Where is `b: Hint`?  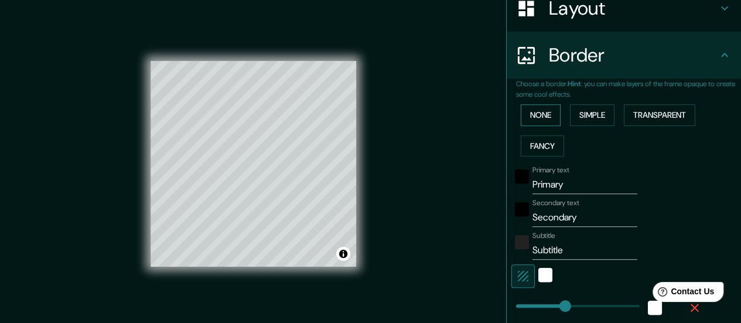
b: Hint is located at coordinates (574, 84).